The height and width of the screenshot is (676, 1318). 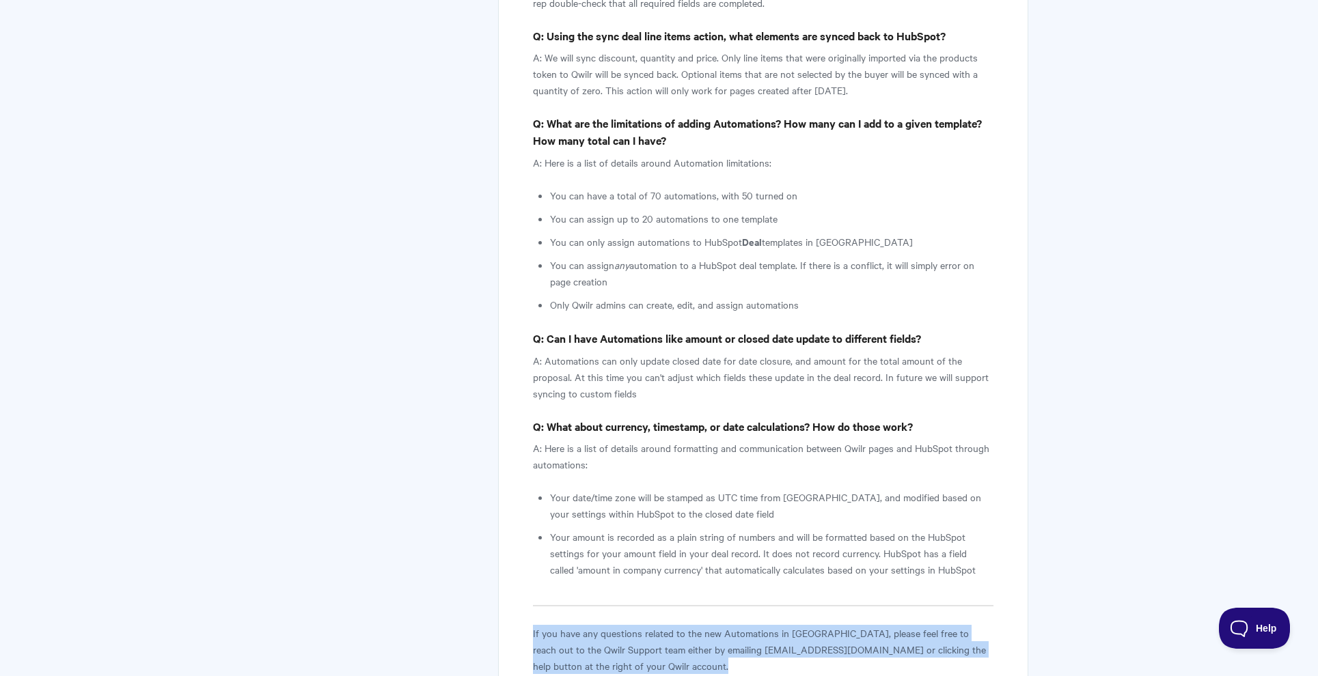 I want to click on p: A: Here is a list of details around formatting and communication between Qwilr pages and HubSpot ..., so click(x=763, y=456).